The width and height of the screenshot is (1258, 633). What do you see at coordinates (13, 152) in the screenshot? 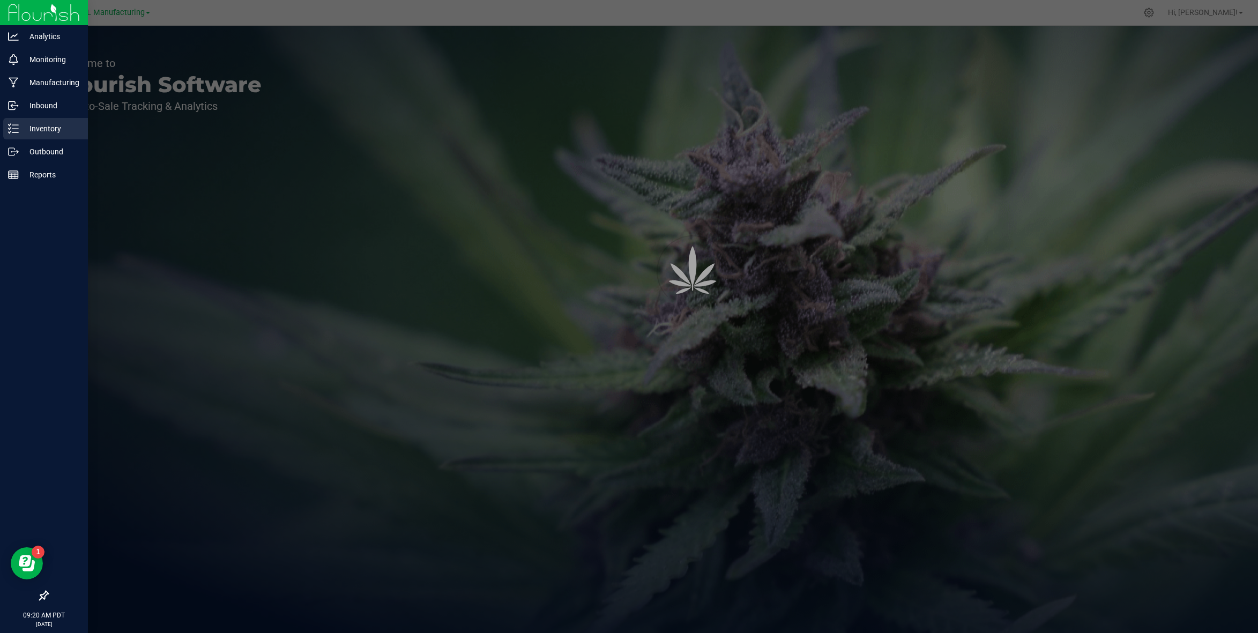
I see `inline-svg: Outbound` at bounding box center [13, 152].